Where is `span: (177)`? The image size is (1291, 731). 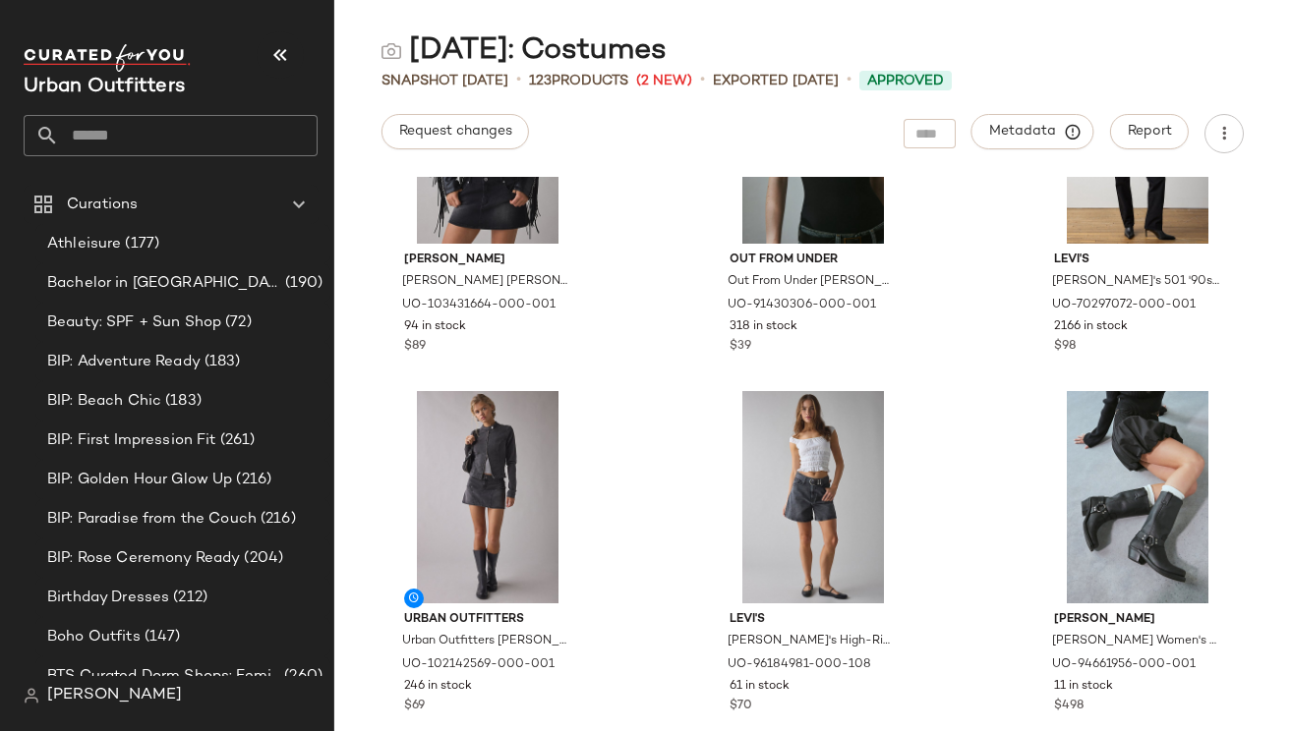
span: (177) is located at coordinates (140, 244).